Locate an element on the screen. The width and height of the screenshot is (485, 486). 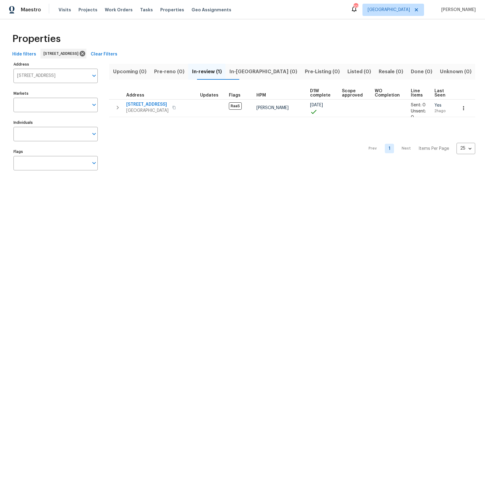
label: Individuals is located at coordinates (55, 123).